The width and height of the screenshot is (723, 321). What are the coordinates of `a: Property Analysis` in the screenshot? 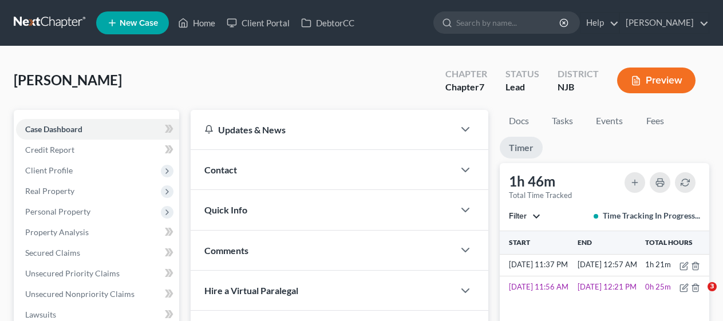 It's located at (97, 232).